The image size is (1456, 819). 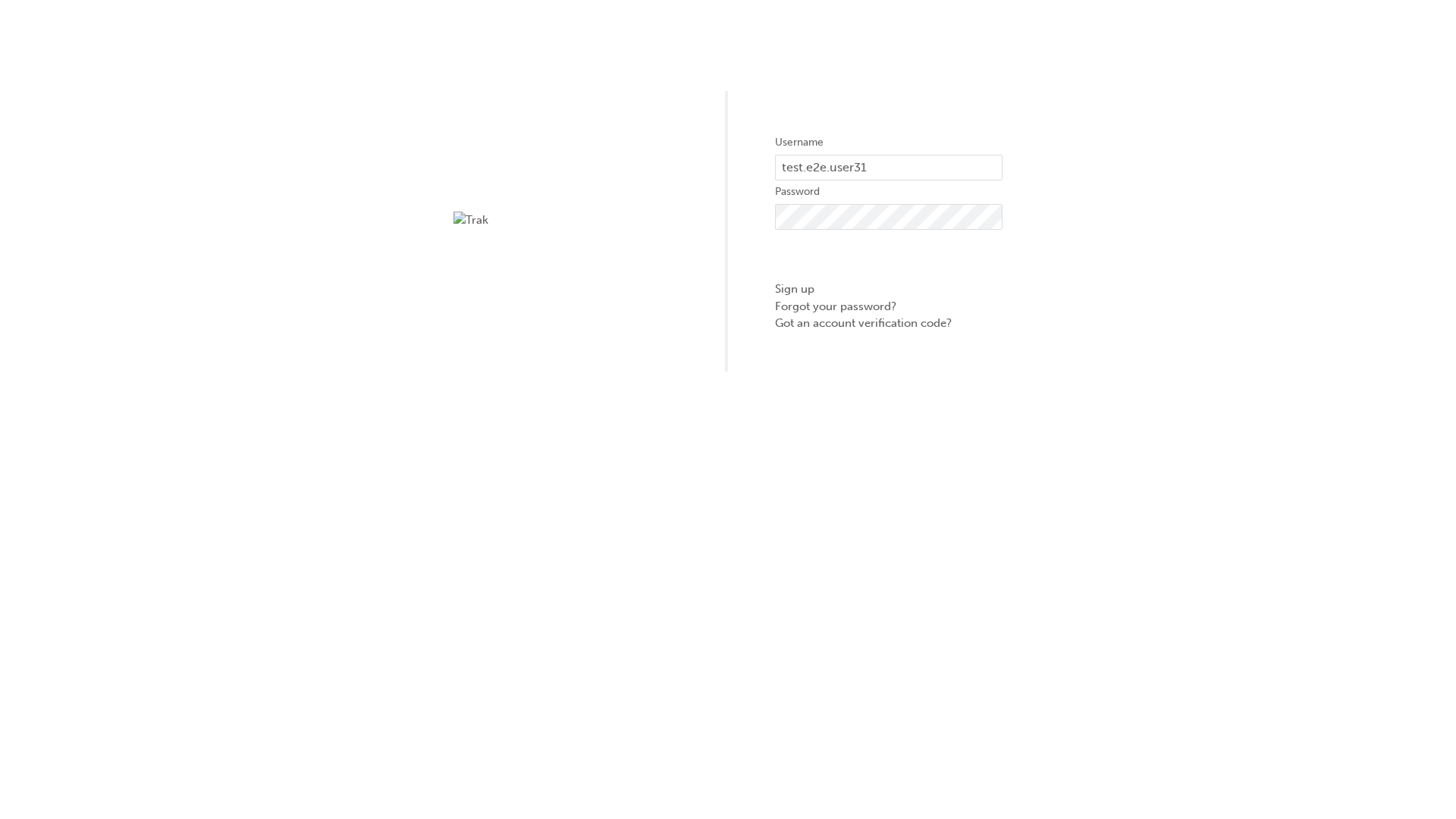 What do you see at coordinates (888, 192) in the screenshot?
I see `label: Password` at bounding box center [888, 192].